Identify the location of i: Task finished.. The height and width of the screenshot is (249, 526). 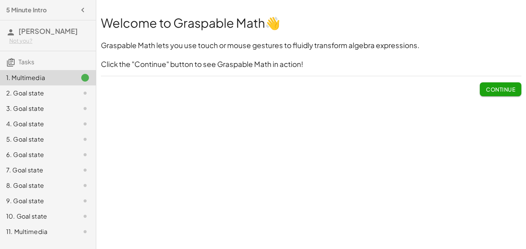
(85, 78).